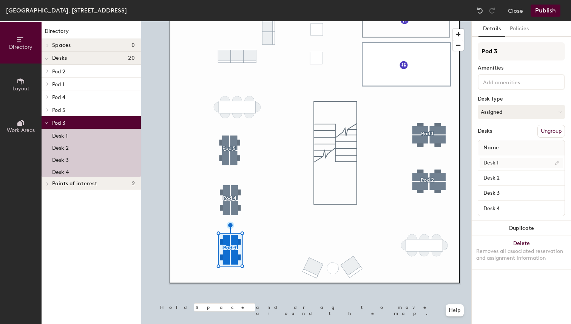 This screenshot has width=571, height=324. I want to click on button: Publish, so click(545, 11).